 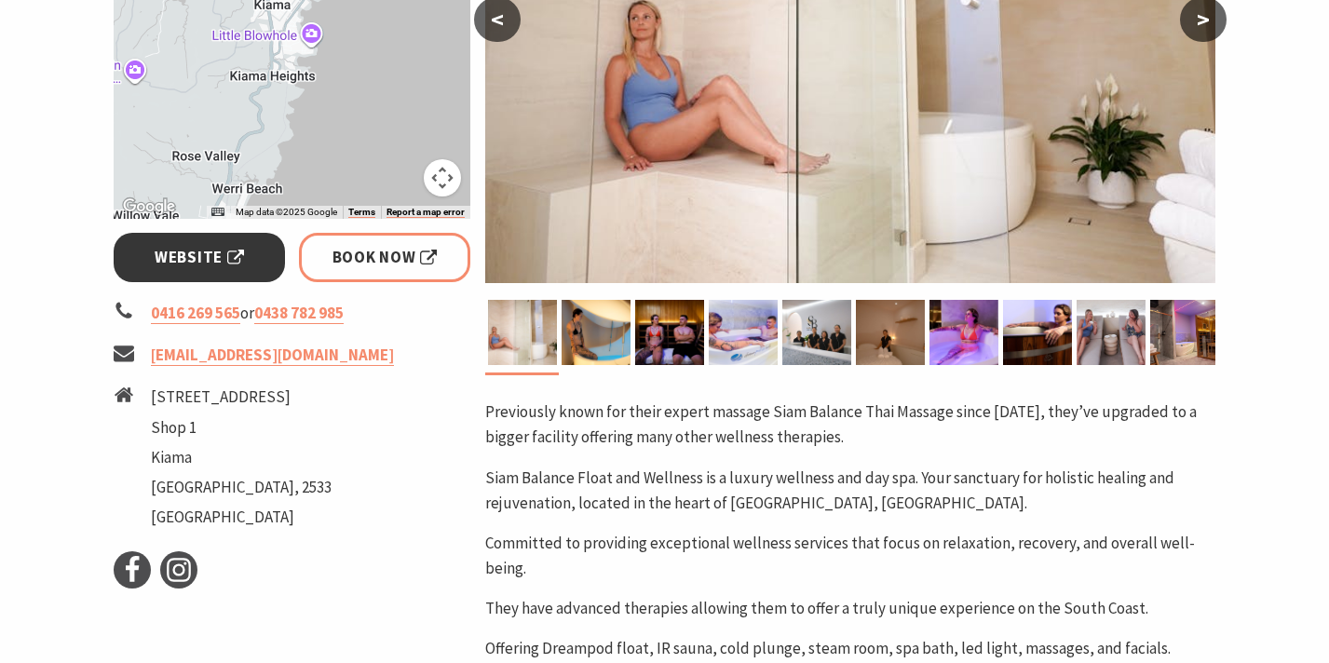 What do you see at coordinates (241, 457) in the screenshot?
I see `li: Kiama` at bounding box center [241, 457].